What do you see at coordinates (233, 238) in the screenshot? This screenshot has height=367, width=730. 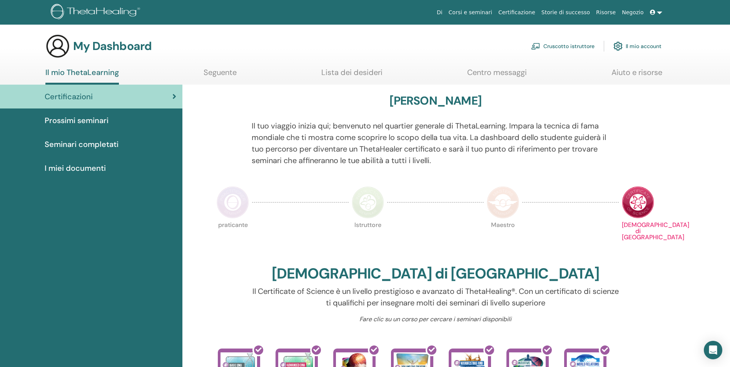 I see `p: praticante` at bounding box center [233, 238].